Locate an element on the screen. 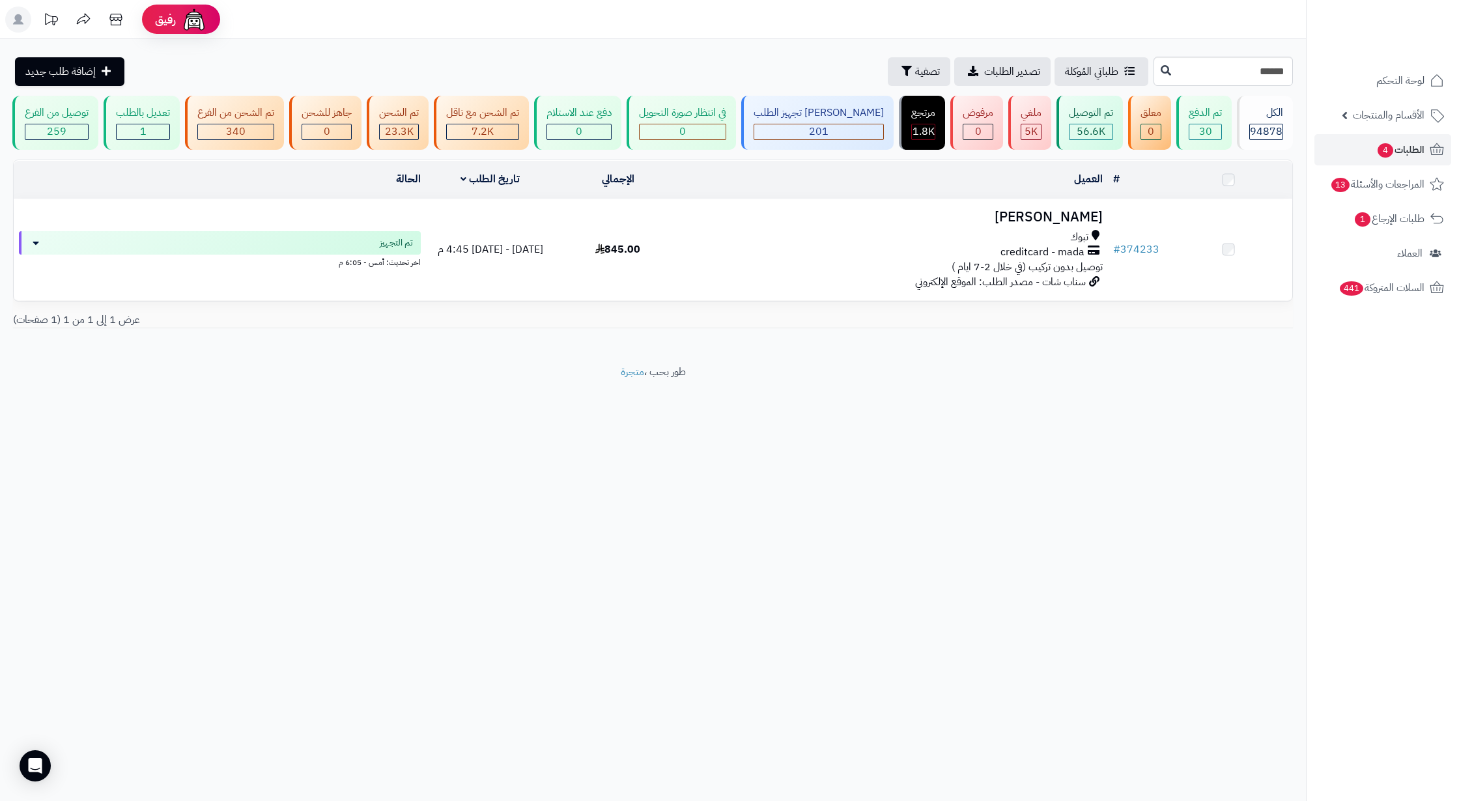 The image size is (1459, 801). div: اخر تحديث: أمس - 6:05 م is located at coordinates (219, 261).